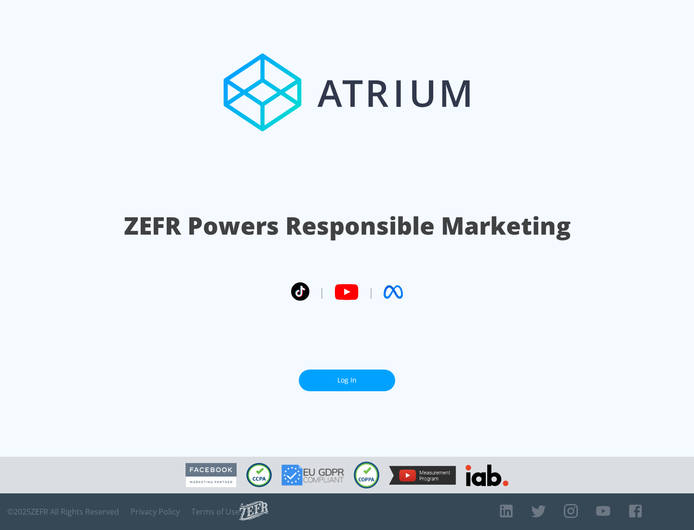 Image resolution: width=694 pixels, height=530 pixels. What do you see at coordinates (155, 512) in the screenshot?
I see `a: Privacy Policy` at bounding box center [155, 512].